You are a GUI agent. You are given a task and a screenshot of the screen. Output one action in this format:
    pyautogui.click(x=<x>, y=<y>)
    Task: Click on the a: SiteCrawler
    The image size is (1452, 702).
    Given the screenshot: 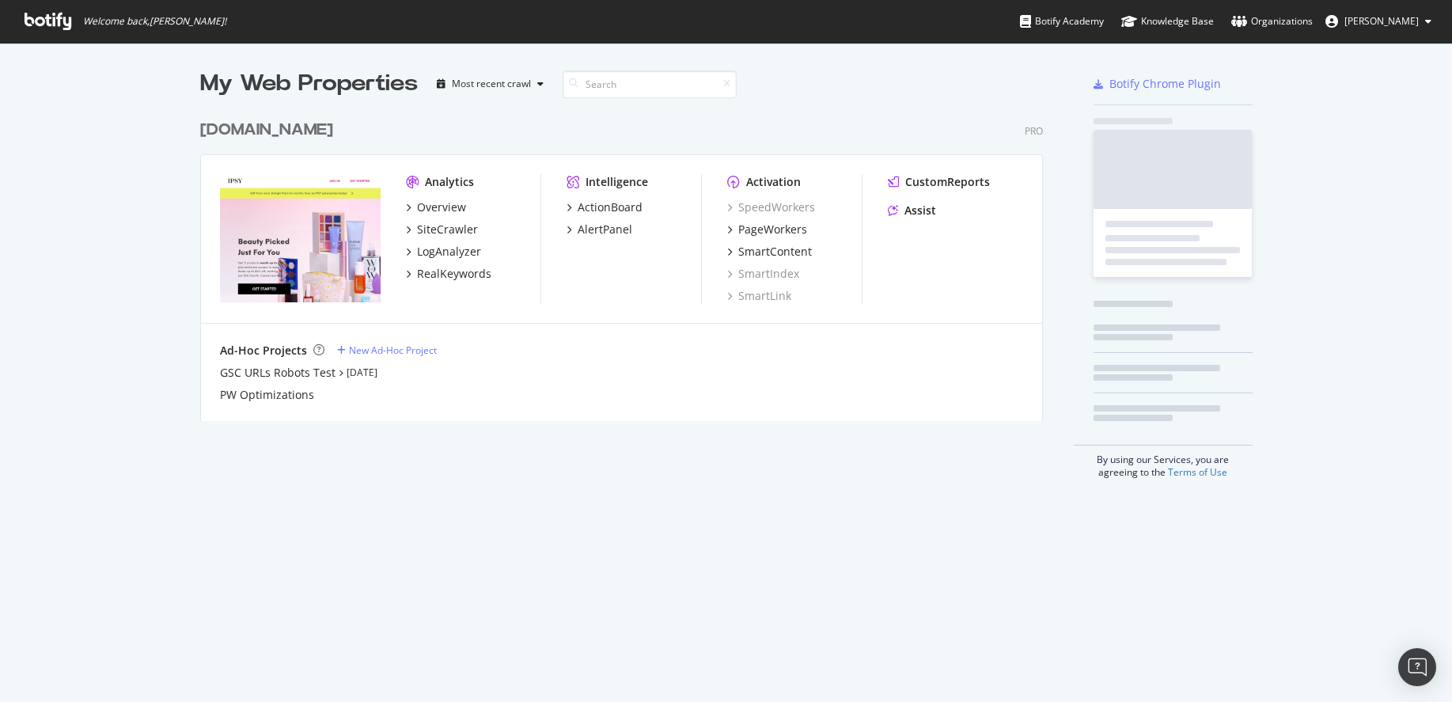 What is the action you would take?
    pyautogui.click(x=441, y=229)
    